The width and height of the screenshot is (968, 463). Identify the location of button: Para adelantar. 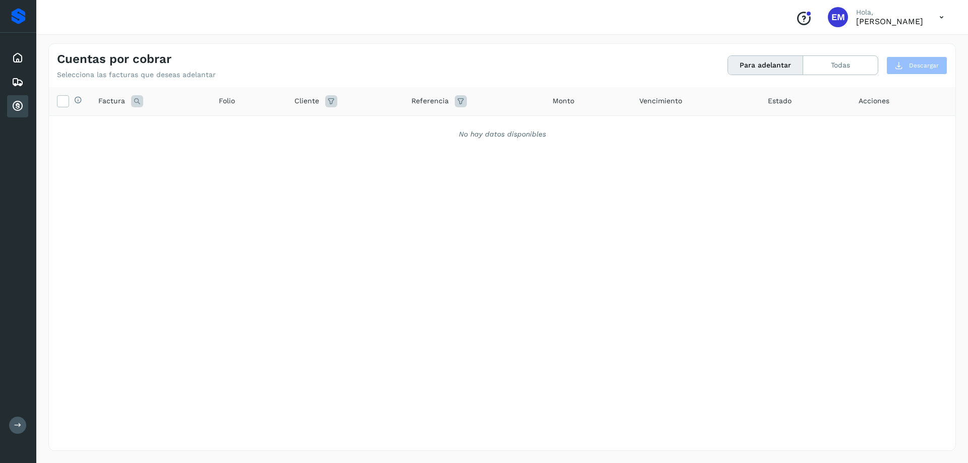
(765, 65).